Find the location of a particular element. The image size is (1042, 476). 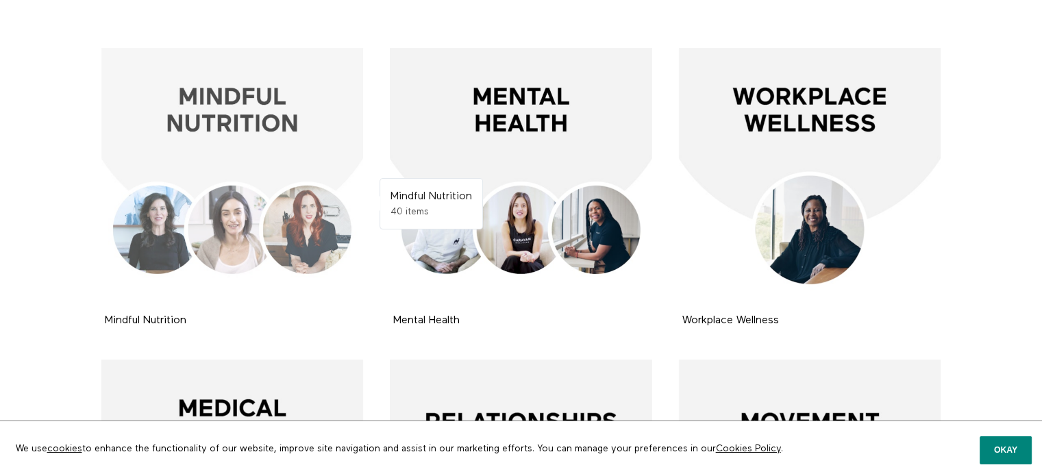

span: 40 items is located at coordinates (410, 212).